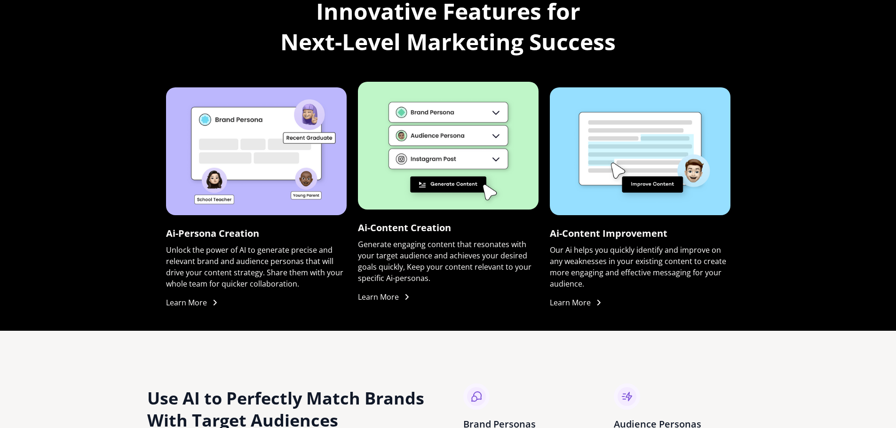  Describe the element at coordinates (256, 200) in the screenshot. I see `a: Ai-Persona CreationUnlock the power of AI to generate precise and relevant brand and audience per...` at that location.